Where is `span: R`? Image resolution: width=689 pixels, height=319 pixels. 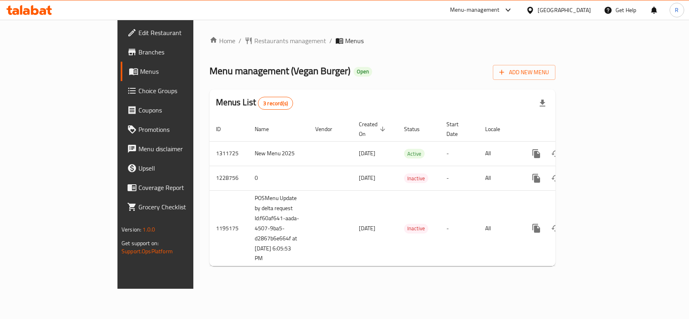 span: R is located at coordinates (677, 10).